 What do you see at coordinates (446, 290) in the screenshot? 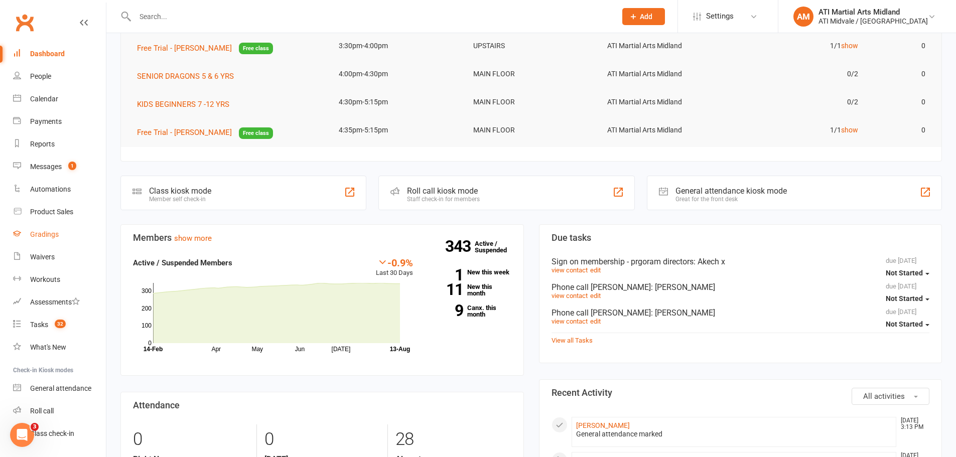
I see `strong: 11` at bounding box center [446, 290].